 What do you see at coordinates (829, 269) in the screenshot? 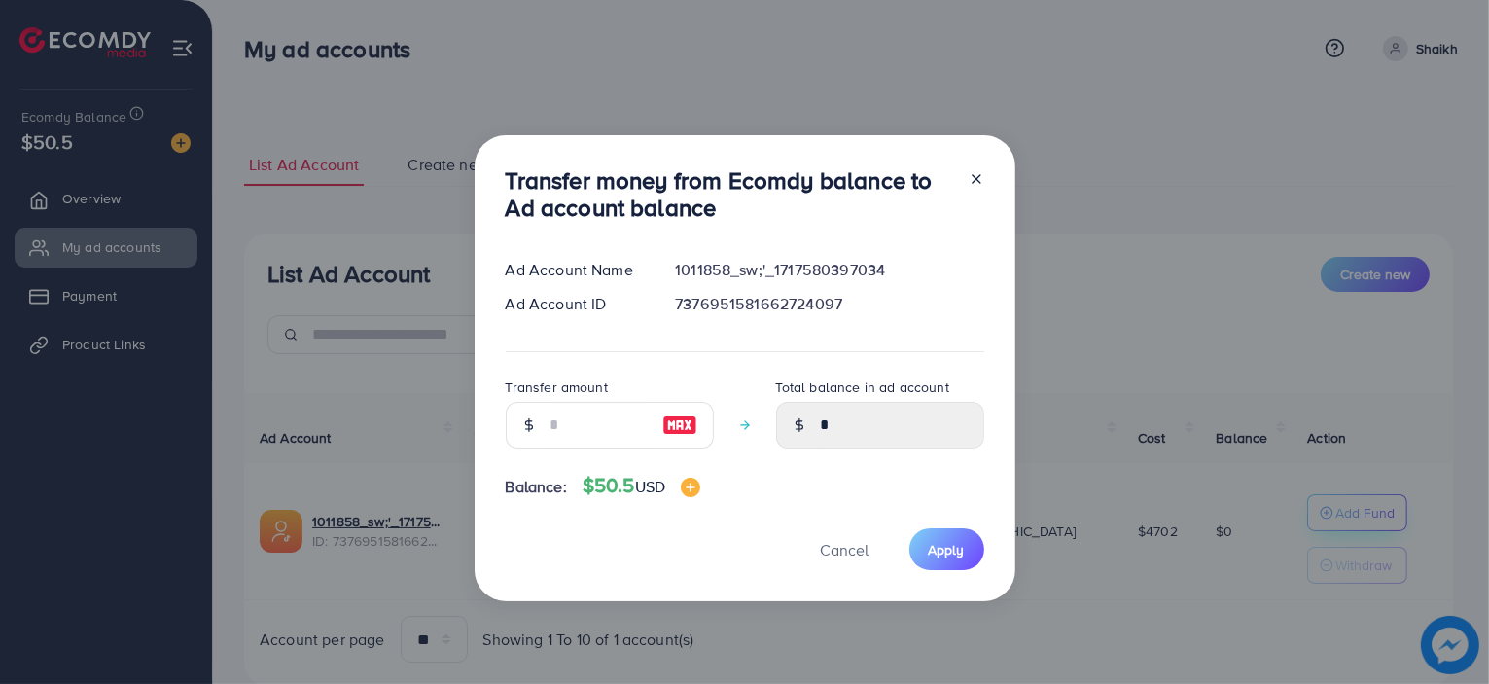
I see `div: 1011858_sw;'_1717580397034` at bounding box center [829, 269].